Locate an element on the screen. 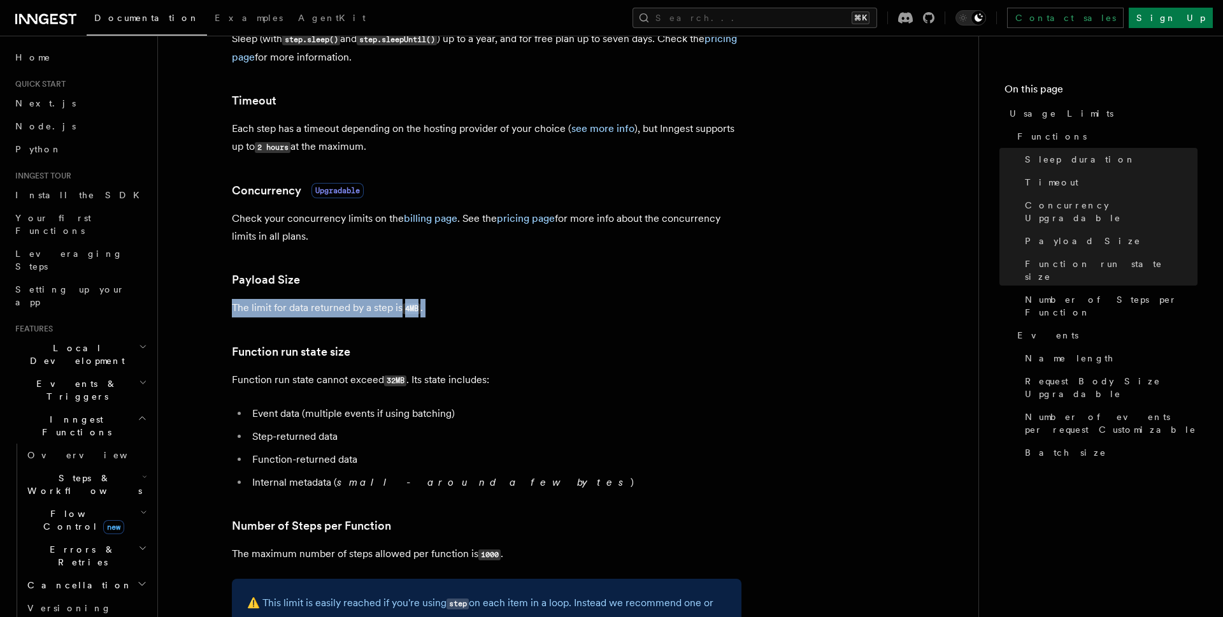 This screenshot has height=617, width=1223. li: Step-returned data is located at coordinates (495, 436).